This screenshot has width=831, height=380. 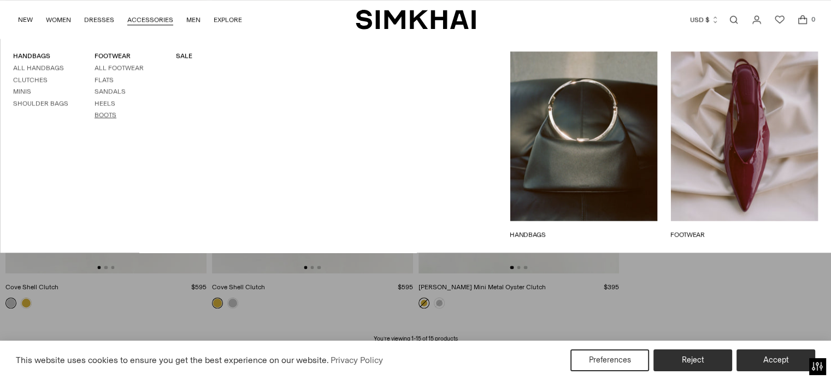 I want to click on a: Open search modal, so click(x=733, y=20).